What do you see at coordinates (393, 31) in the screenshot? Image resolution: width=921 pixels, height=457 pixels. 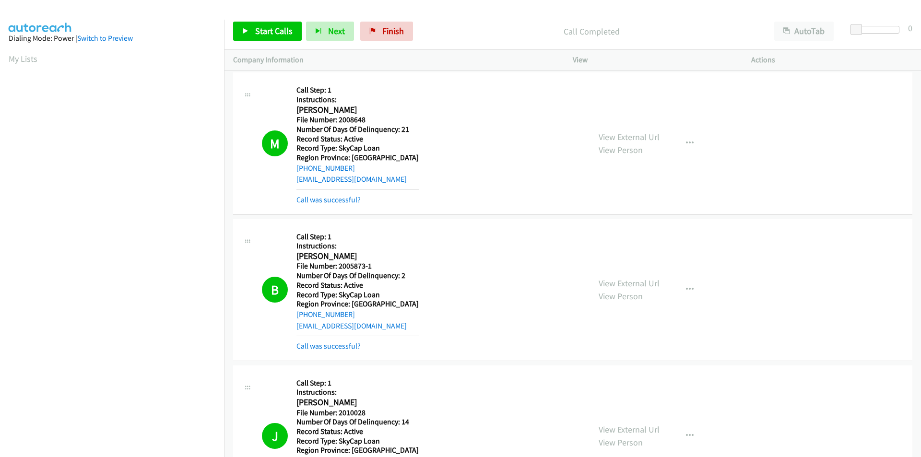 I see `span: Finish` at bounding box center [393, 31].